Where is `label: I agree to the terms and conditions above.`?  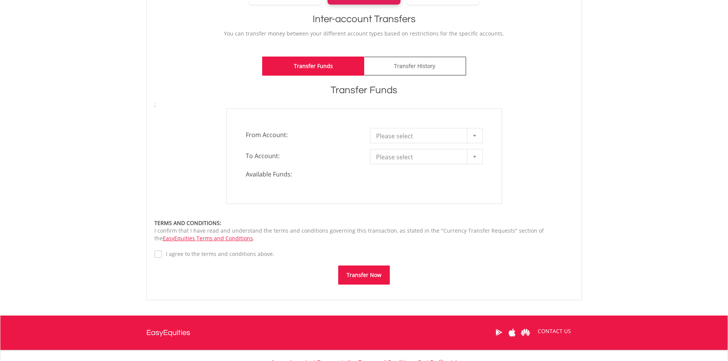 label: I agree to the terms and conditions above. is located at coordinates (218, 254).